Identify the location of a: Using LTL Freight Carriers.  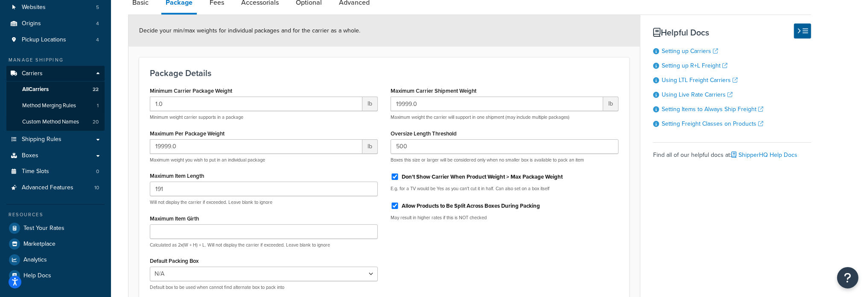
(700, 80).